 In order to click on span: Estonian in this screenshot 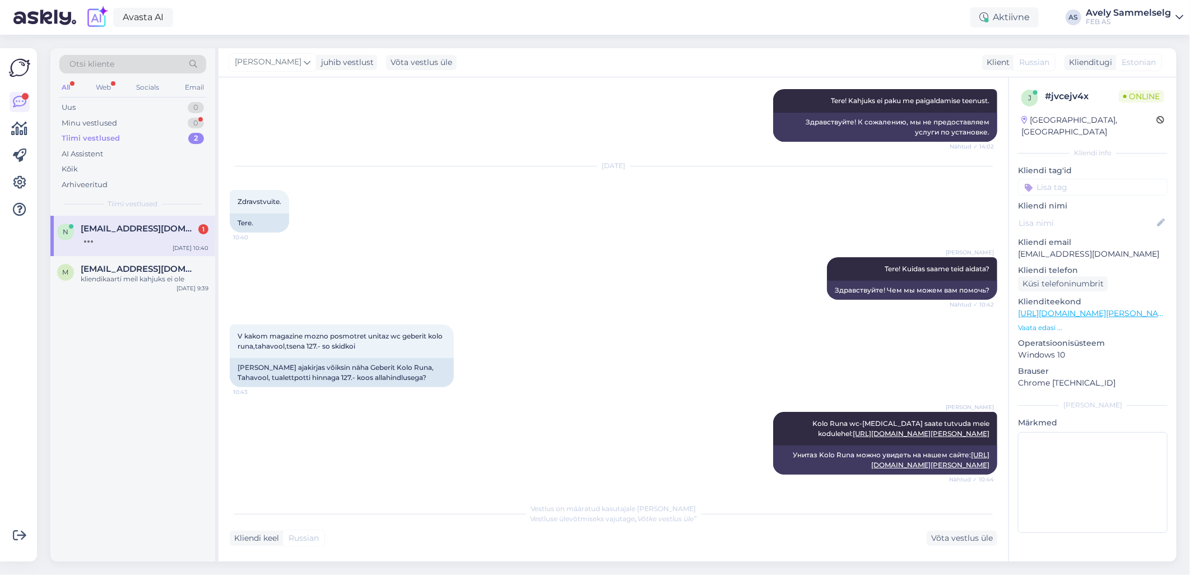, I will do `click(1138, 62)`.